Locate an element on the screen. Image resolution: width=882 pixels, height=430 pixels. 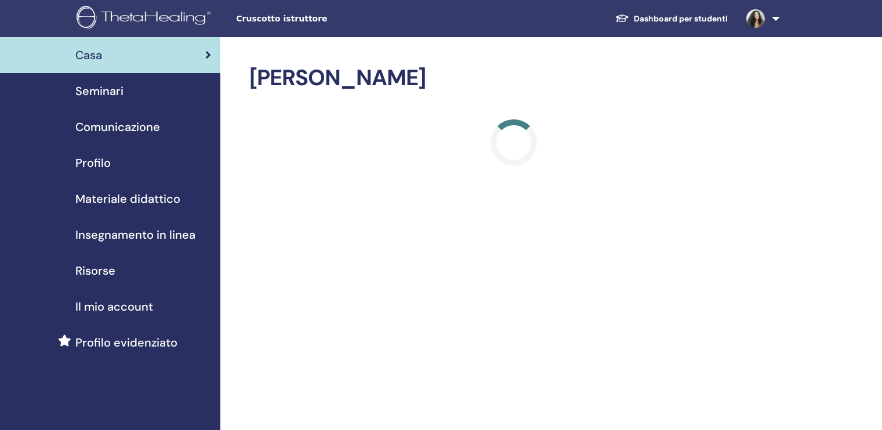
a: Dashboard per studenti is located at coordinates (671, 19).